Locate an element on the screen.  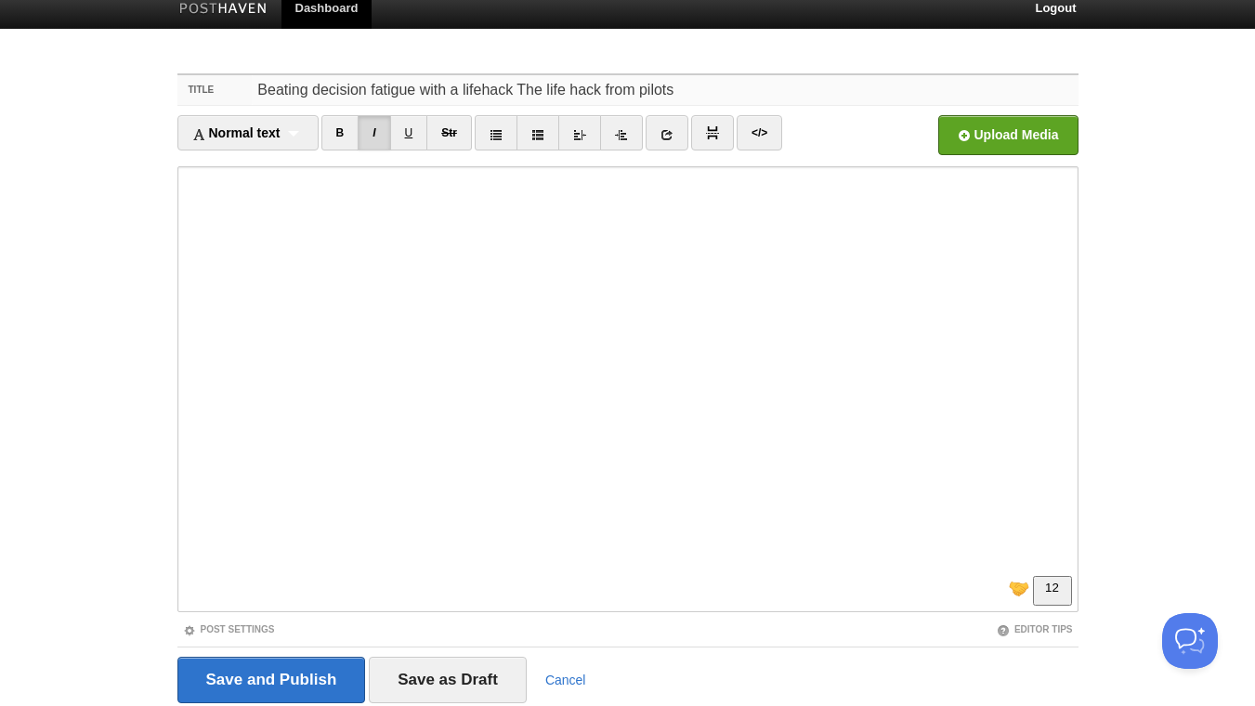
a: Editor Tips is located at coordinates (1035, 629).